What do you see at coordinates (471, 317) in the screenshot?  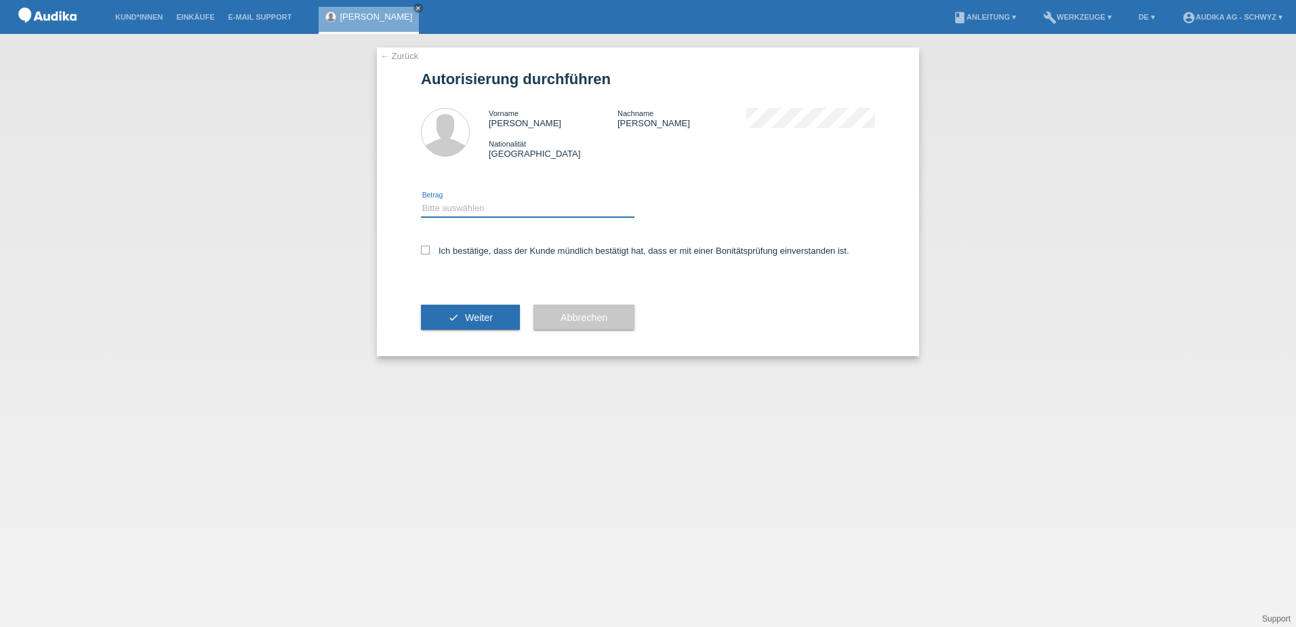 I see `button: check Weiter` at bounding box center [471, 317].